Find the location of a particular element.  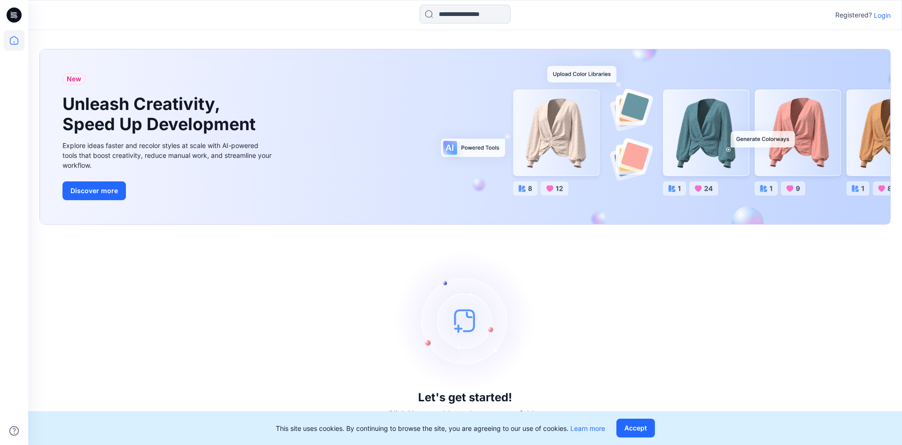

h1: Unleash Creativity, Speed Up Development is located at coordinates (161, 114).